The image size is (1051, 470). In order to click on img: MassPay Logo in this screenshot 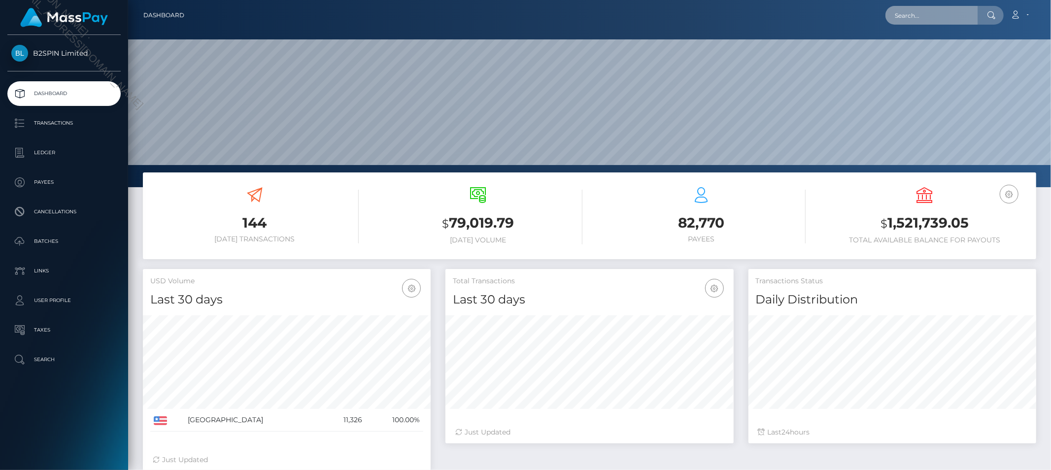, I will do `click(64, 17)`.